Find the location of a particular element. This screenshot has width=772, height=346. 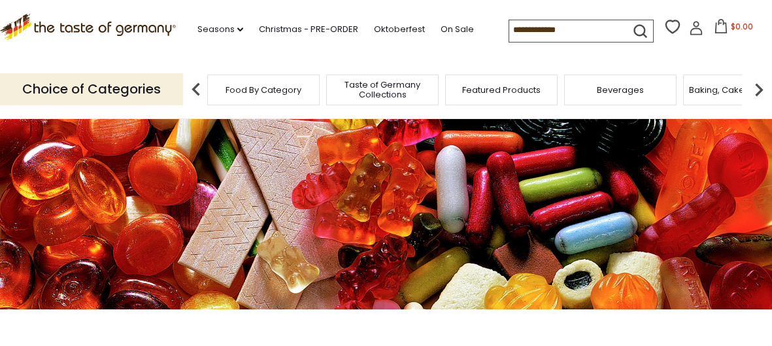

a: Oktoberfest is located at coordinates (400, 29).